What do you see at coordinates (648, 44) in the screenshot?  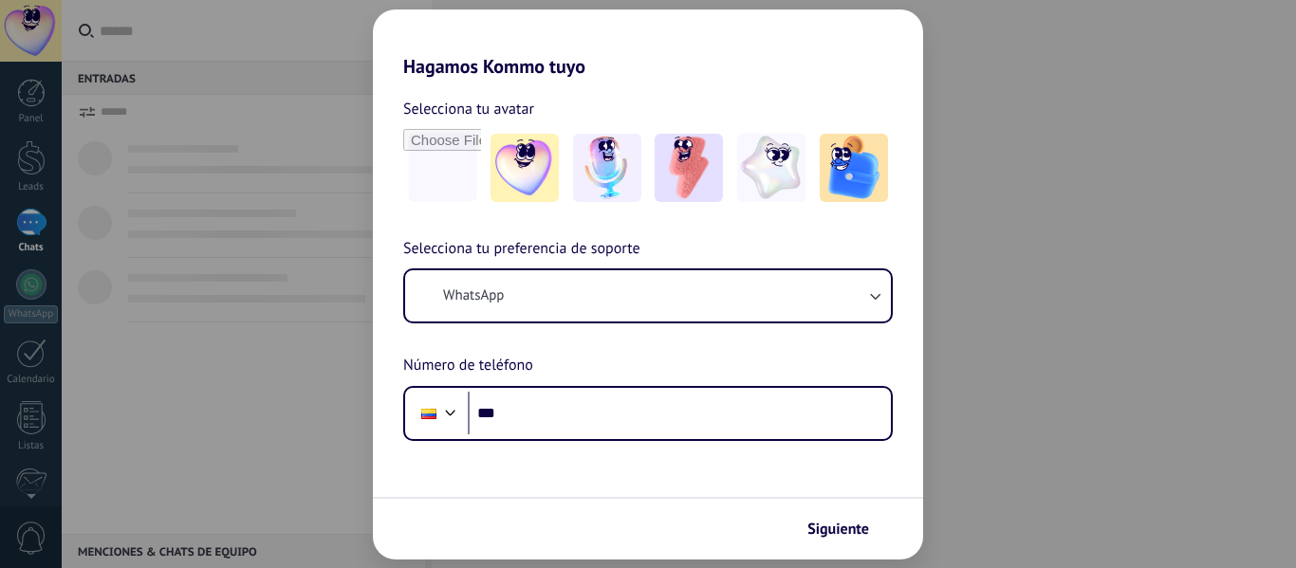 I see `h2: Hagamos Kommo tuyo` at bounding box center [648, 44].